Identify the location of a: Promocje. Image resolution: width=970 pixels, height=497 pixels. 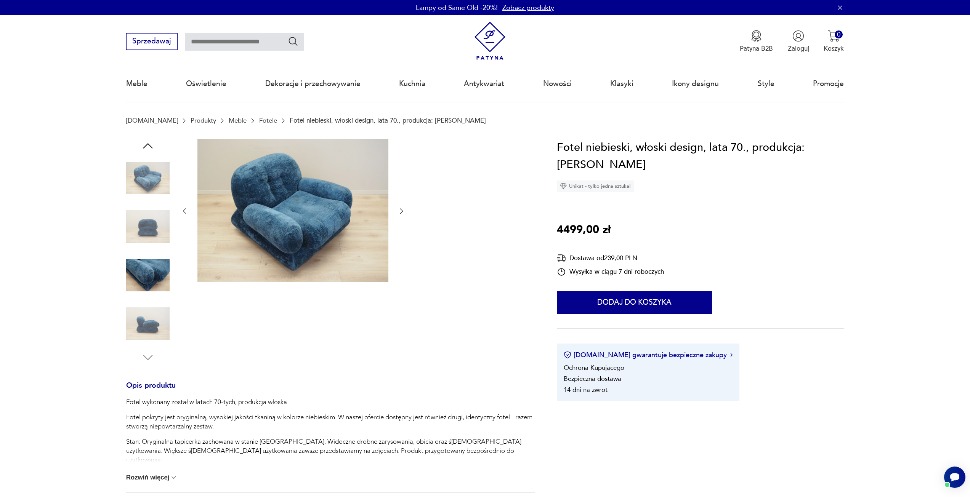
(828, 84).